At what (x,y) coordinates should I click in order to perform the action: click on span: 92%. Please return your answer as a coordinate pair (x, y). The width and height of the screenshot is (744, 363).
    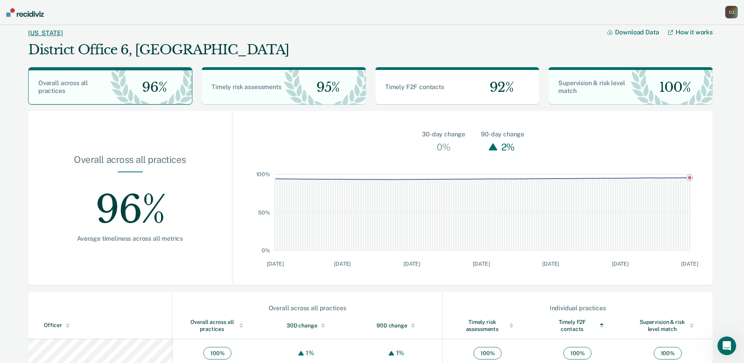
    Looking at the image, I should click on (498, 87).